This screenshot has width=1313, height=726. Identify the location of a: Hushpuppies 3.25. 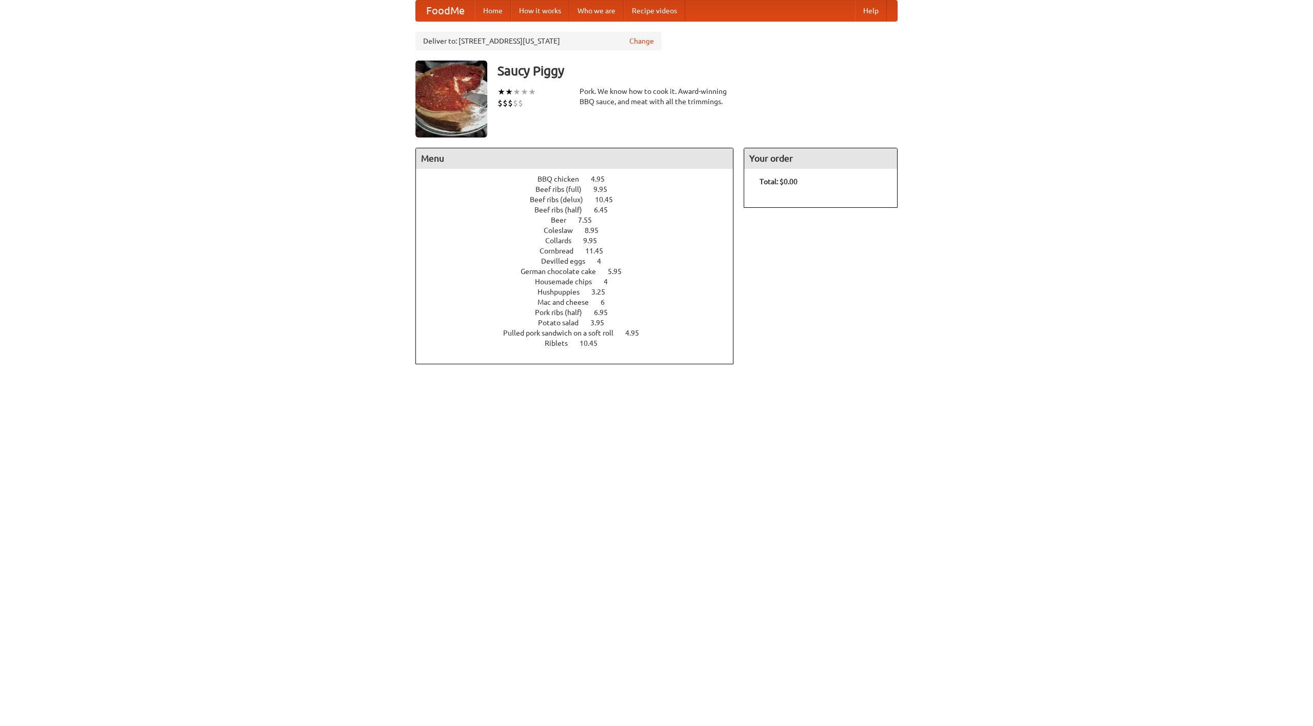
(581, 292).